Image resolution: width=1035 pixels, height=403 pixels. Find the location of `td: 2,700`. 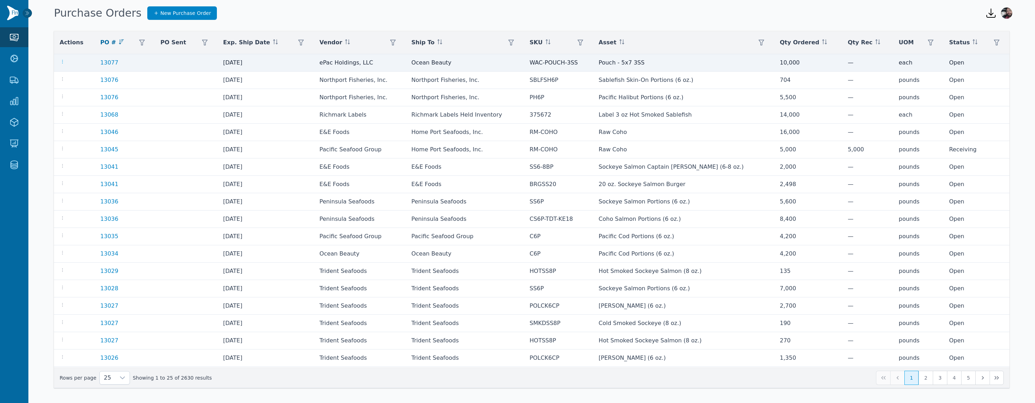

td: 2,700 is located at coordinates (808, 306).